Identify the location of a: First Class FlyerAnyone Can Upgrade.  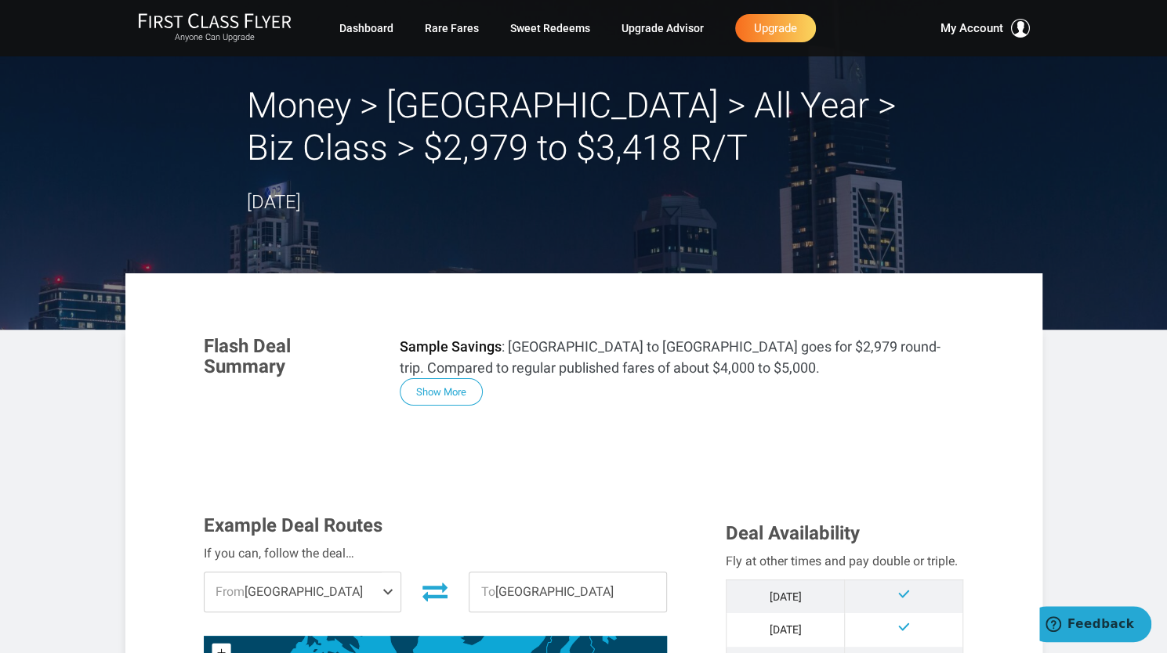
(215, 28).